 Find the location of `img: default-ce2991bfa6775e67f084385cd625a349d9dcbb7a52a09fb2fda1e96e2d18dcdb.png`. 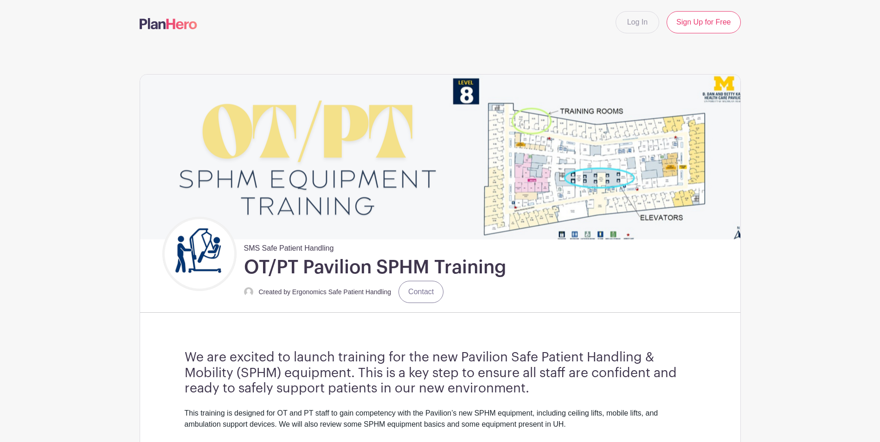

img: default-ce2991bfa6775e67f084385cd625a349d9dcbb7a52a09fb2fda1e96e2d18dcdb.png is located at coordinates (249, 292).